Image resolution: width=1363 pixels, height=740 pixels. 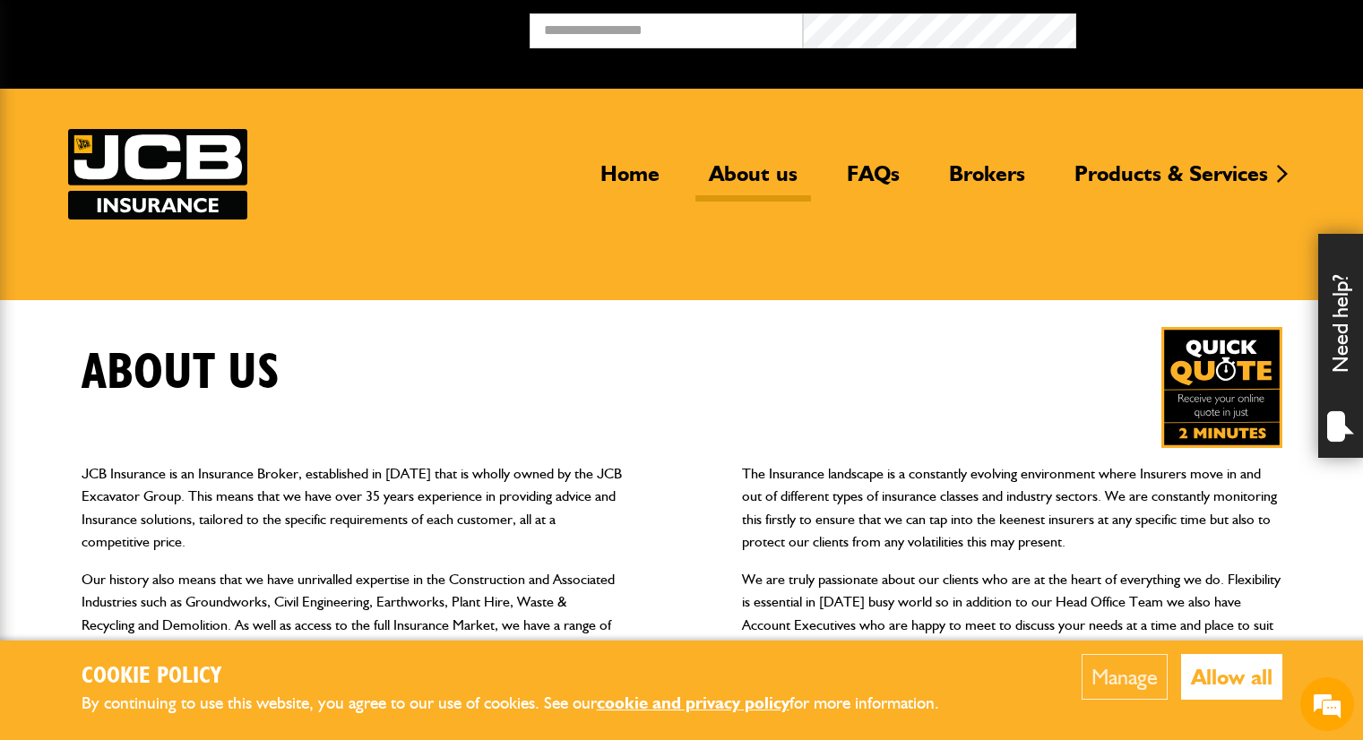 I want to click on p: We are truly passionate about our clients who are at the heart of everything we do. Flexibility i..., so click(x=1012, y=614).